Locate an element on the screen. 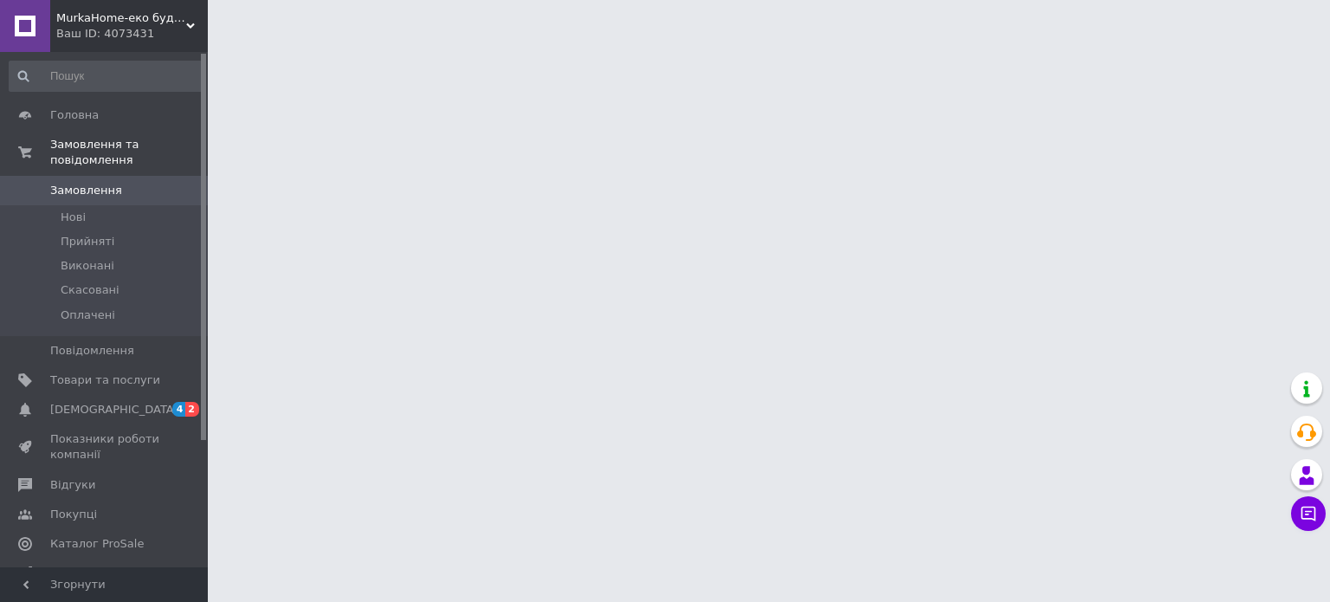 The height and width of the screenshot is (602, 1330). span: Виконані is located at coordinates (87, 266).